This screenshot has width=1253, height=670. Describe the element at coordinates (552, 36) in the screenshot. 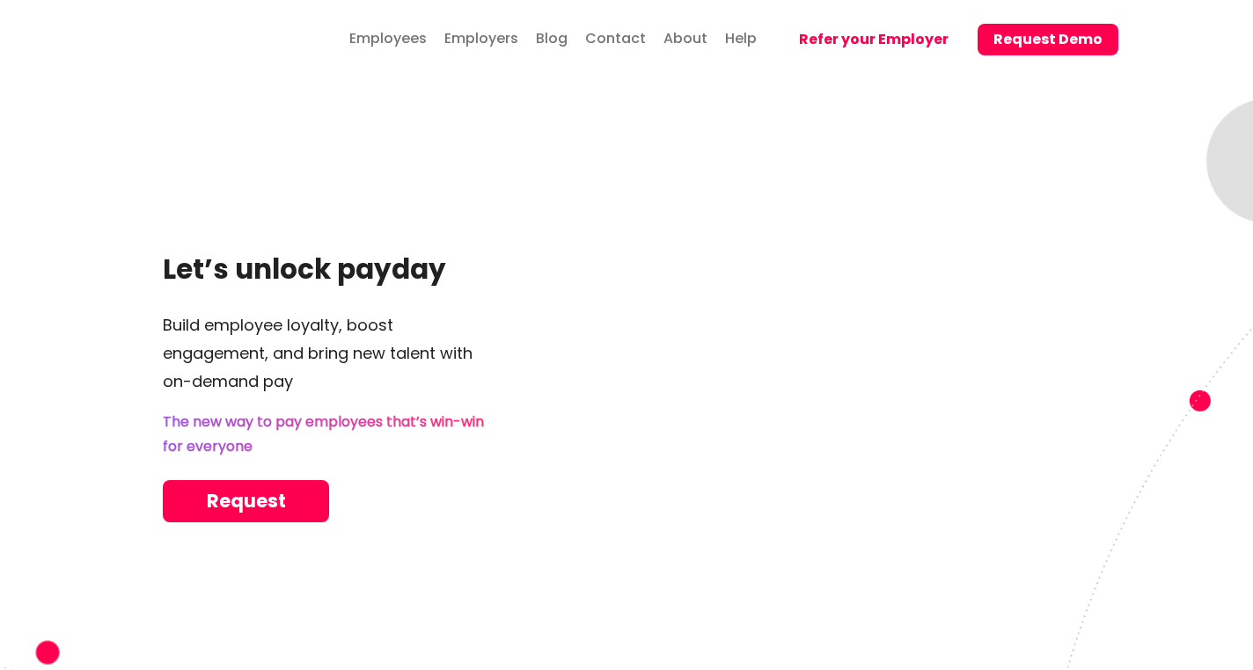

I see `a: Blog` at that location.